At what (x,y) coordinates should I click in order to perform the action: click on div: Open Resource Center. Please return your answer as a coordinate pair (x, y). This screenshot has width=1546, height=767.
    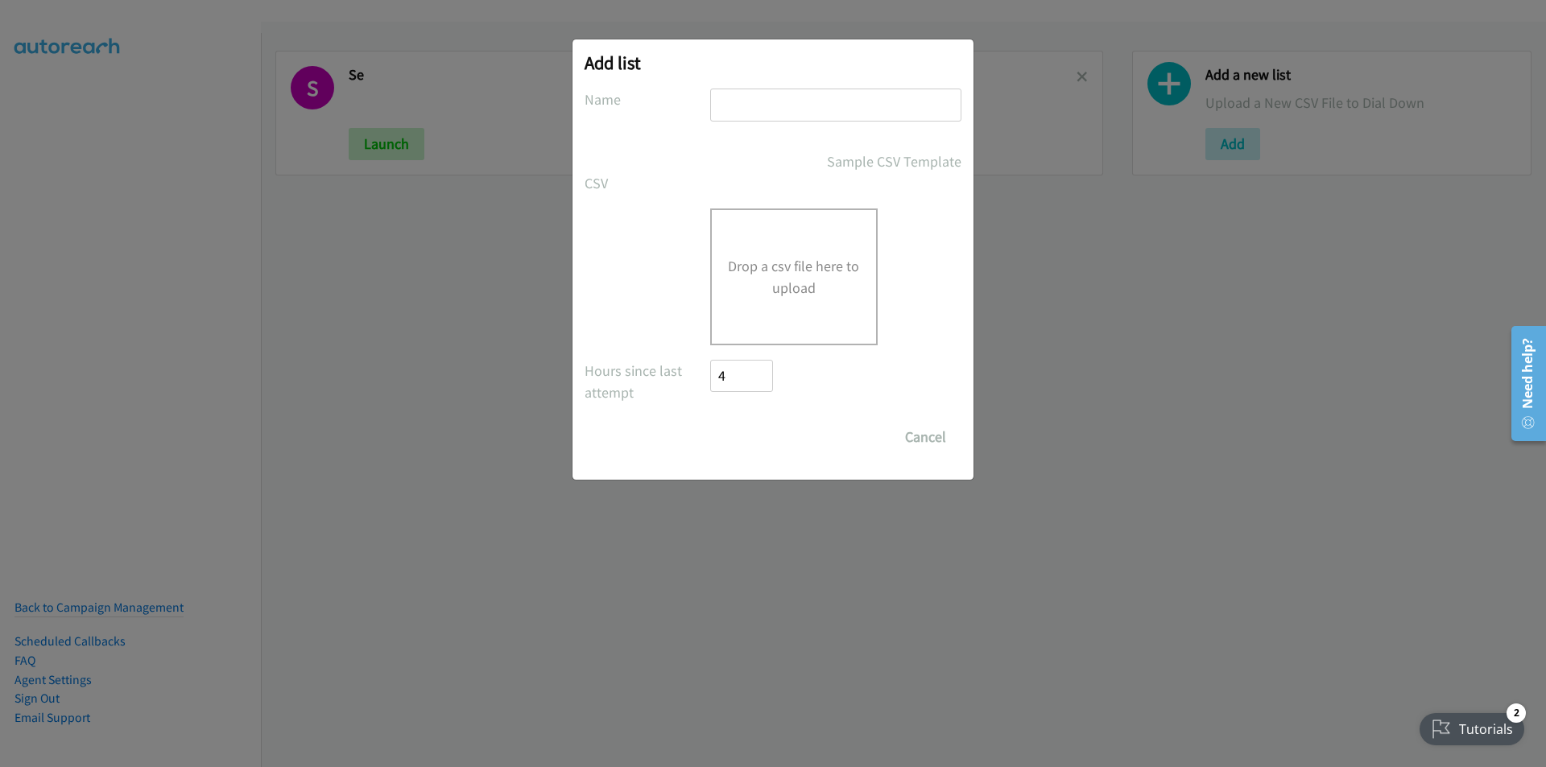
    Looking at the image, I should click on (29, 64).